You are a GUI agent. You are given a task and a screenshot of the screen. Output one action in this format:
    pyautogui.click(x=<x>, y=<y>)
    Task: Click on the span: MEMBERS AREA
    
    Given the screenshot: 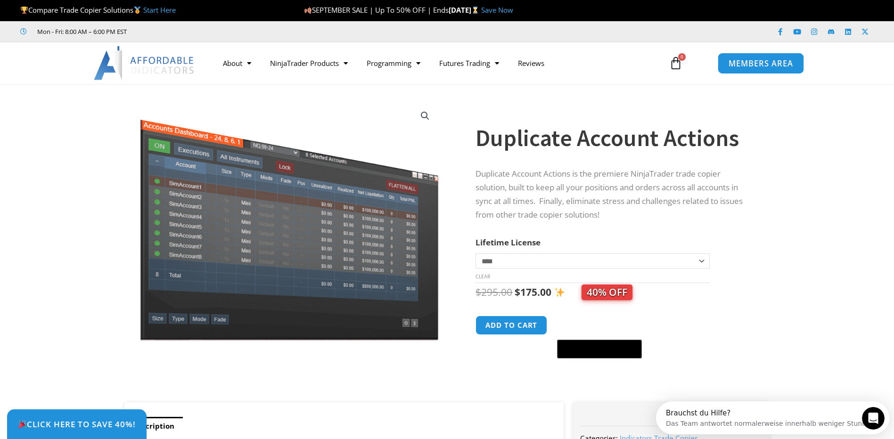 What is the action you would take?
    pyautogui.click(x=760, y=63)
    